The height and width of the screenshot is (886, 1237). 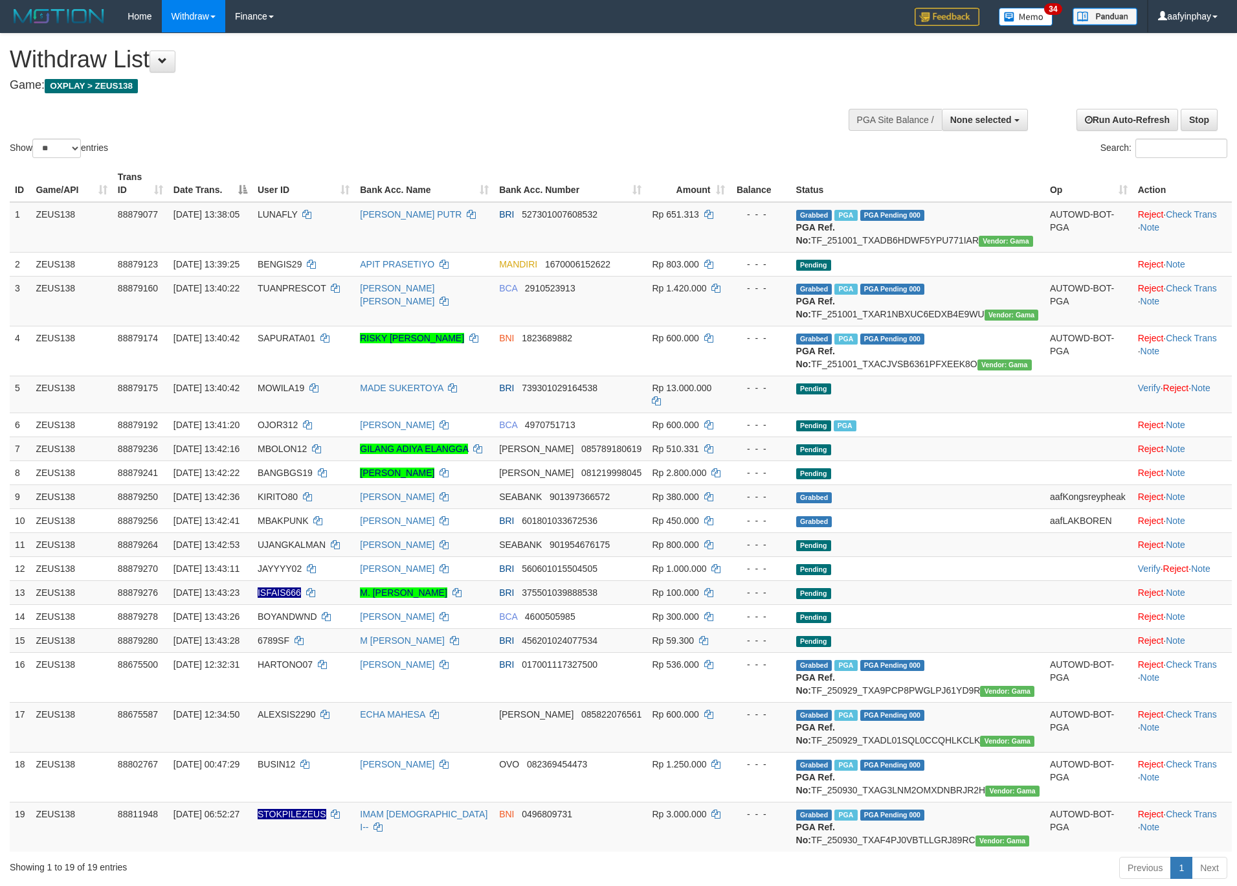 I want to click on span: 88879160, so click(x=138, y=288).